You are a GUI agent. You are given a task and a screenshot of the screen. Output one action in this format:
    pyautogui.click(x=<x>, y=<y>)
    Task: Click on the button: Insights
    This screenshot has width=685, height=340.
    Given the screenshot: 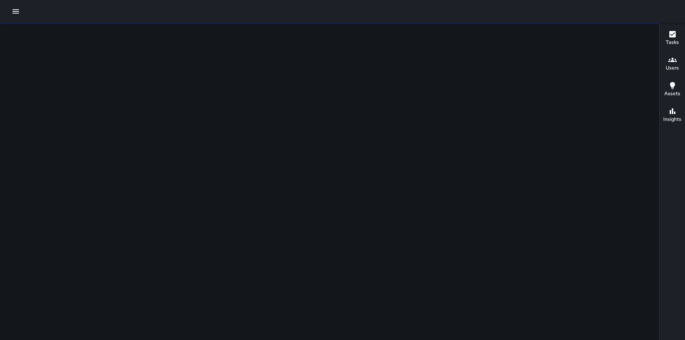 What is the action you would take?
    pyautogui.click(x=672, y=116)
    